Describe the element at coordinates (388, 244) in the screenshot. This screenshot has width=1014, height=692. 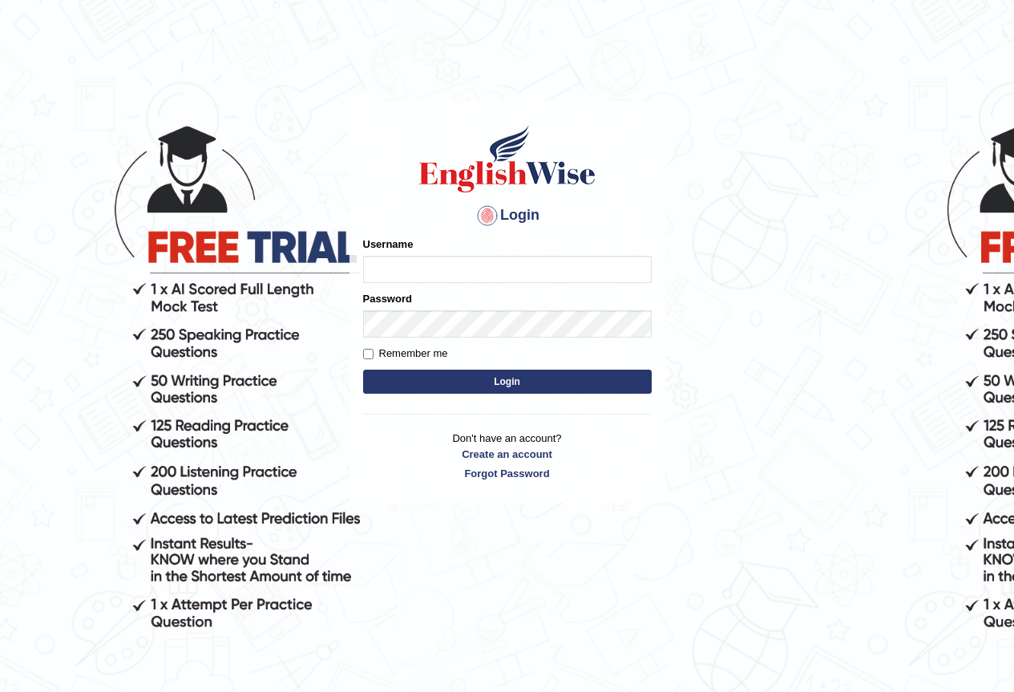
I see `label: Username` at that location.